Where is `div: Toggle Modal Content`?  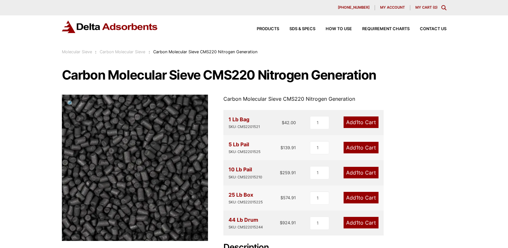
div: Toggle Modal Content is located at coordinates (444, 8).